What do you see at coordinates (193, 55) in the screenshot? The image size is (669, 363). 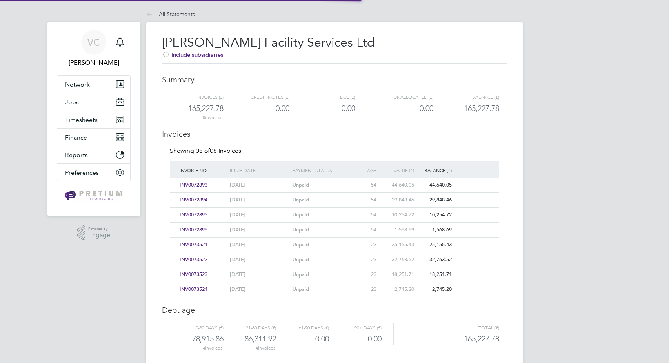 I see `span: Include subsidiaries` at bounding box center [193, 55].